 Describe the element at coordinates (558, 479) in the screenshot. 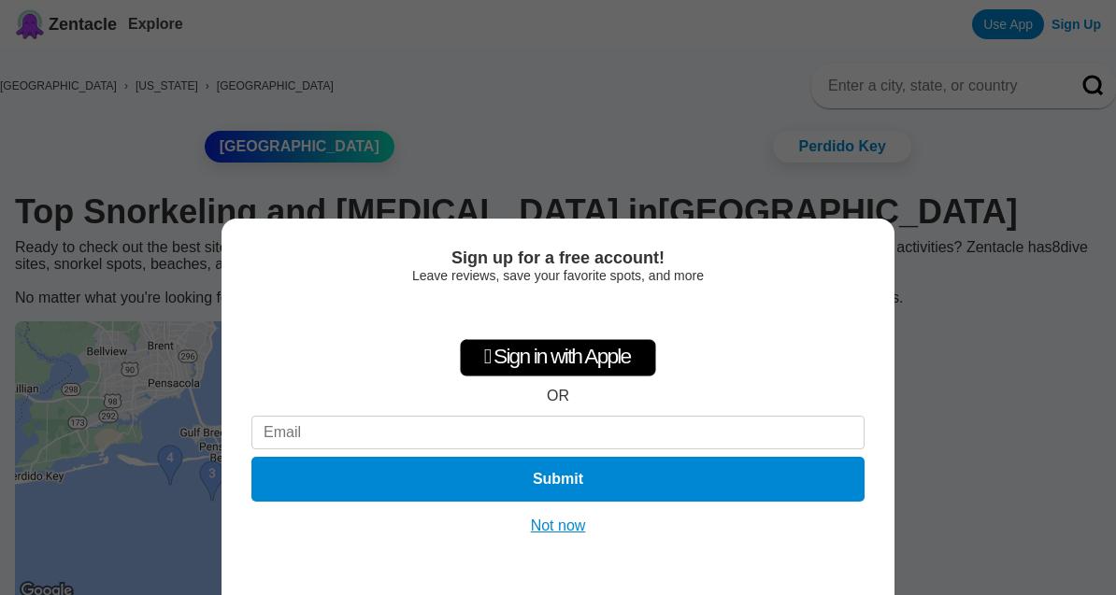

I see `button: Submit` at that location.